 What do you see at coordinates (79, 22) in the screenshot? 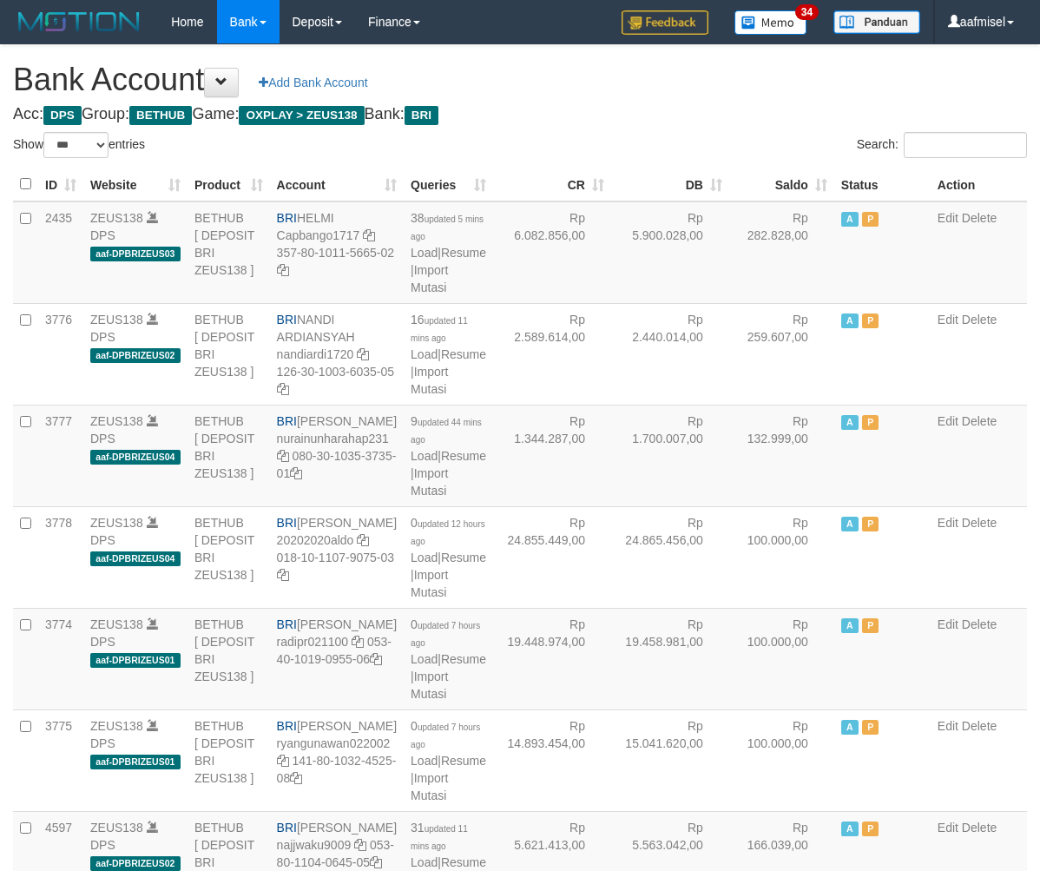
I see `img: MOTION_logo.png` at bounding box center [79, 22].